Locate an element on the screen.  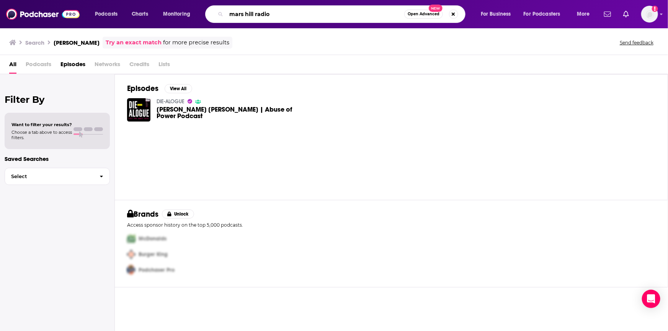
span: McDonalds is located at coordinates (152, 239).